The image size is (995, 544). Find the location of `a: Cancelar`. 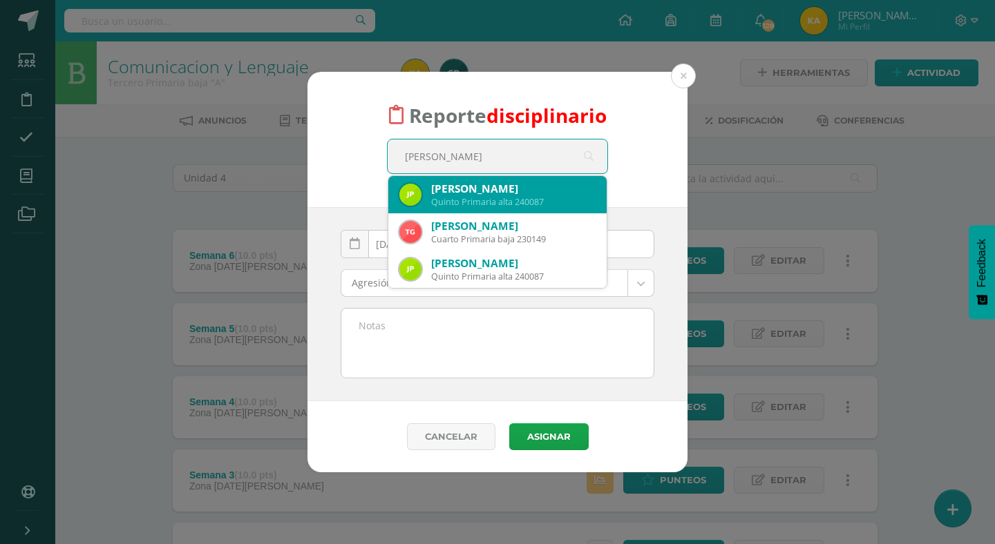

a: Cancelar is located at coordinates (451, 437).